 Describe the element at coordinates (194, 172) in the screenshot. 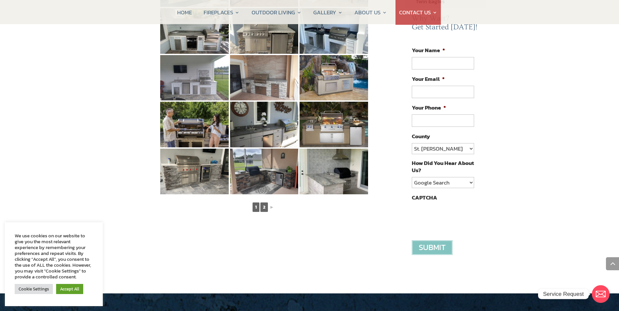

I see `img: 21` at that location.